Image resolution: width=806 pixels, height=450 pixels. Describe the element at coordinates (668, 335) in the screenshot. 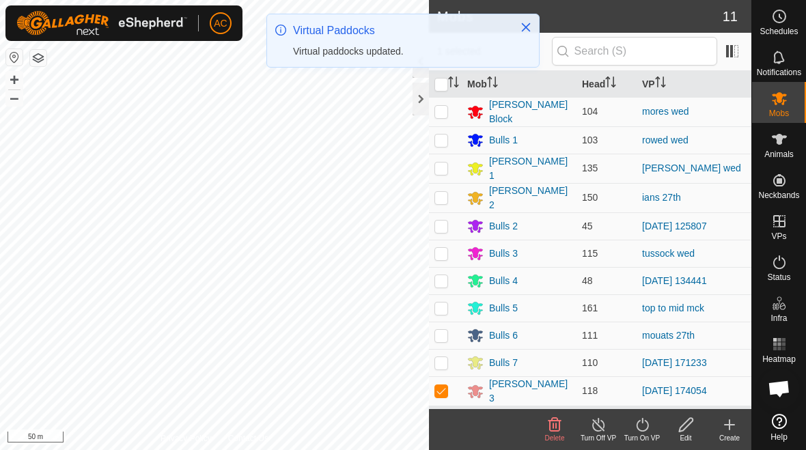

I see `a: mouats 27th` at that location.